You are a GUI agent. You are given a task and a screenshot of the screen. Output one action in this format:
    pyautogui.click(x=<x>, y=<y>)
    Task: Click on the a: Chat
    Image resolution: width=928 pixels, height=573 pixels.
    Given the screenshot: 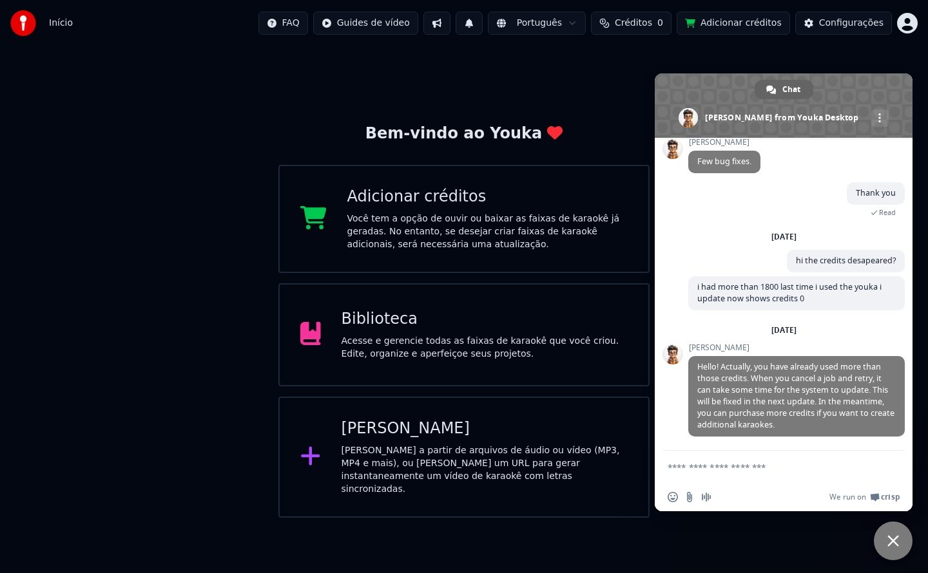 What is the action you would take?
    pyautogui.click(x=784, y=90)
    